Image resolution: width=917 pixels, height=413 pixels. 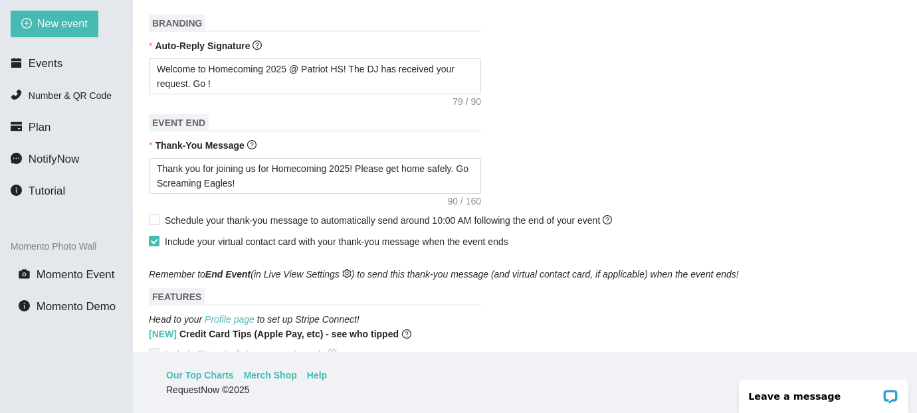 What do you see at coordinates (179, 123) in the screenshot?
I see `span: EVENT END` at bounding box center [179, 123].